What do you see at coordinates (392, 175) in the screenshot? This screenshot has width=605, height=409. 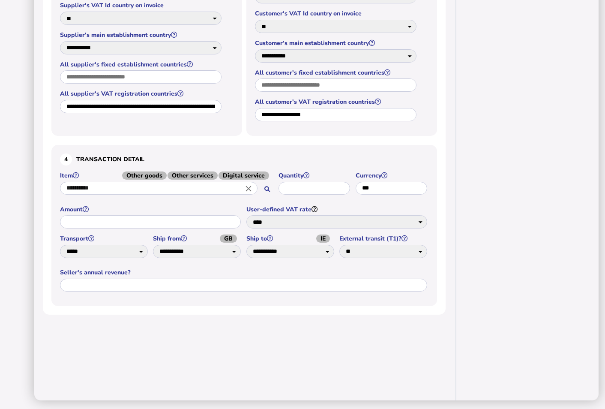 I see `label: Currency` at bounding box center [392, 175].